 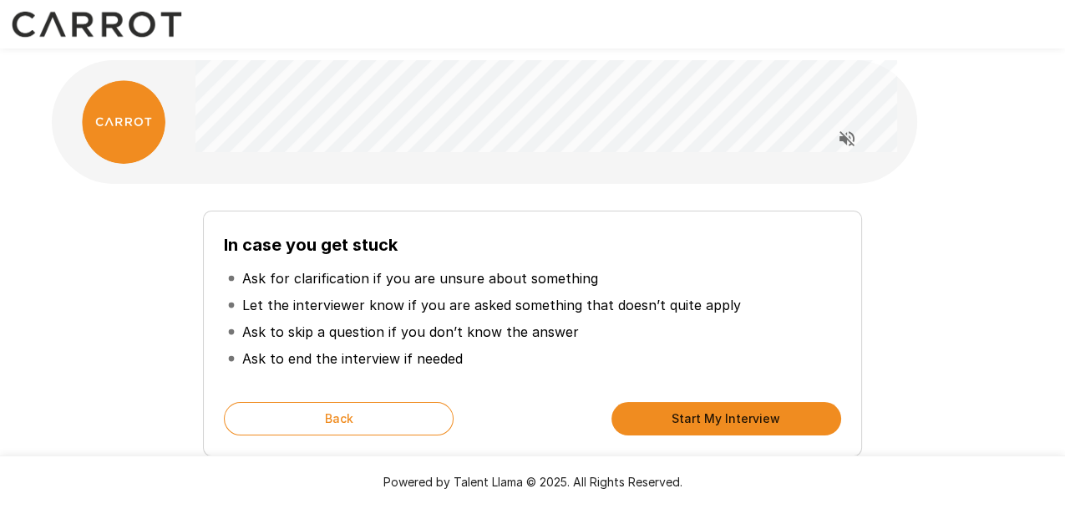 What do you see at coordinates (124, 122) in the screenshot?
I see `img: carrot_logo.png` at bounding box center [124, 122].